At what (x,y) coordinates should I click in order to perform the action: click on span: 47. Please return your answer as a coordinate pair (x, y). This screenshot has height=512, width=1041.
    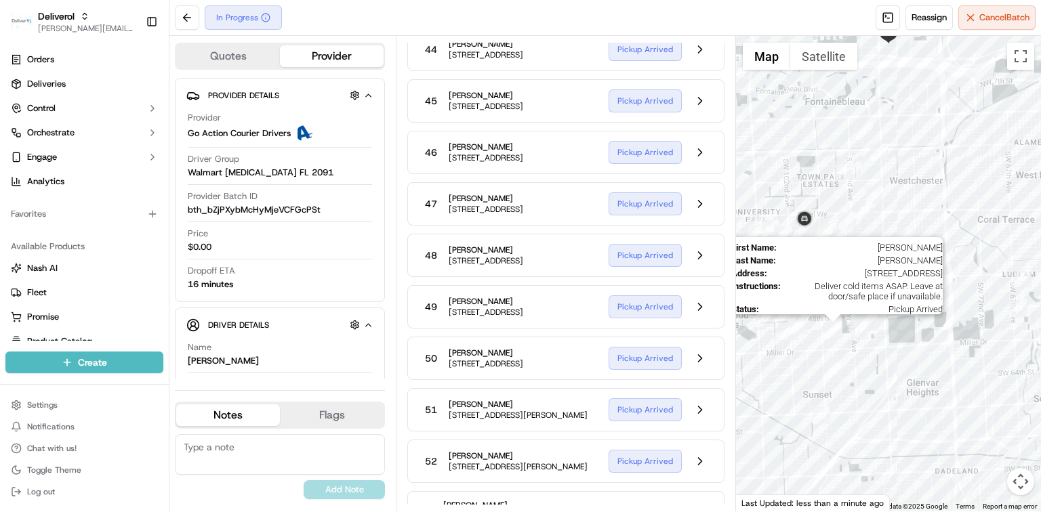
    Looking at the image, I should click on (431, 204).